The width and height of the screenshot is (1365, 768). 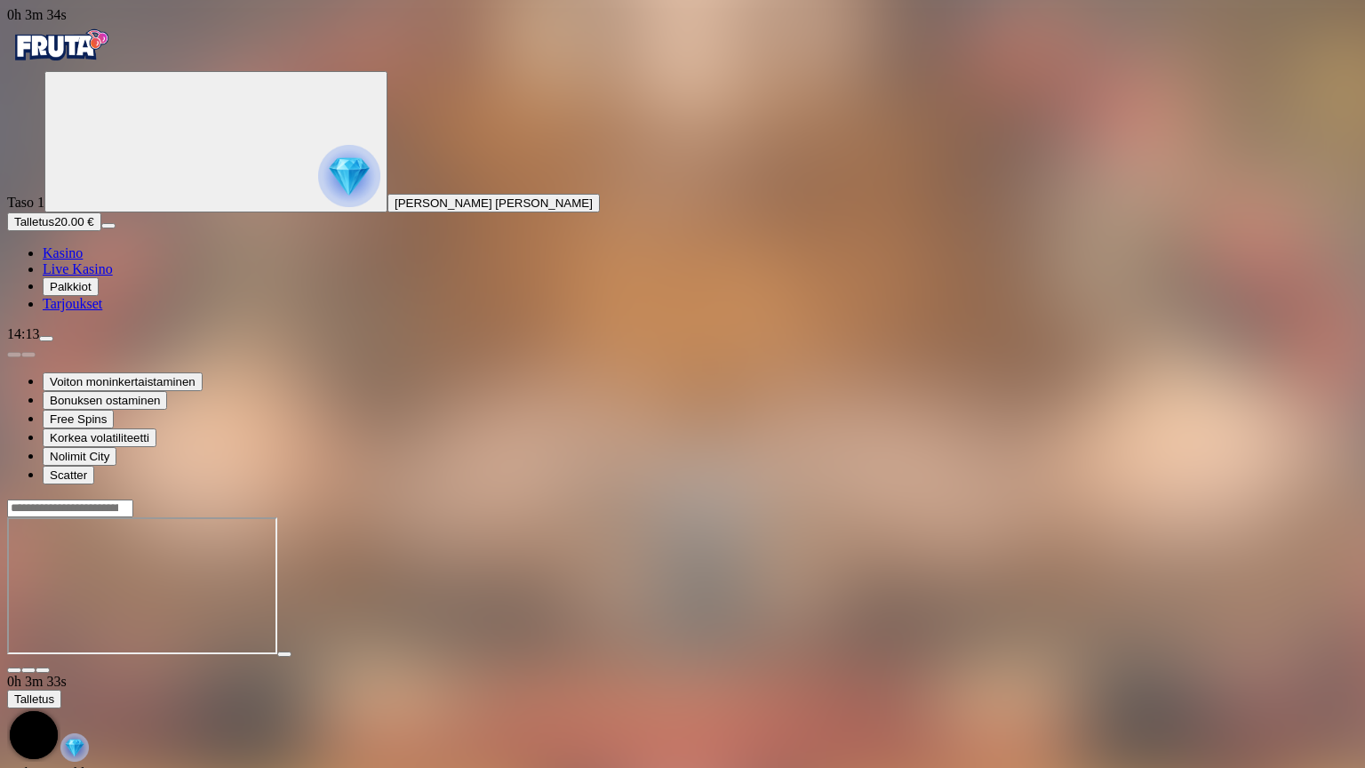 I want to click on span: Free Spins, so click(x=78, y=419).